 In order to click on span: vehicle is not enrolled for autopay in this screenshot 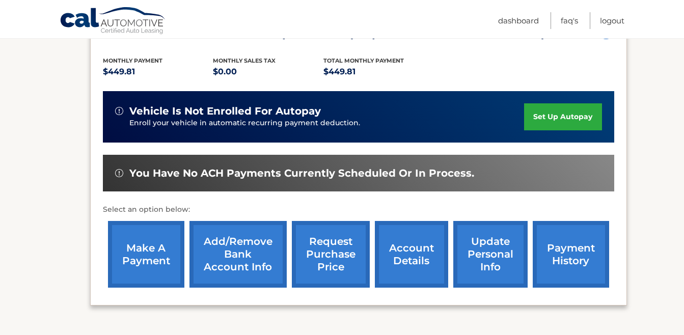, I will do `click(225, 111)`.